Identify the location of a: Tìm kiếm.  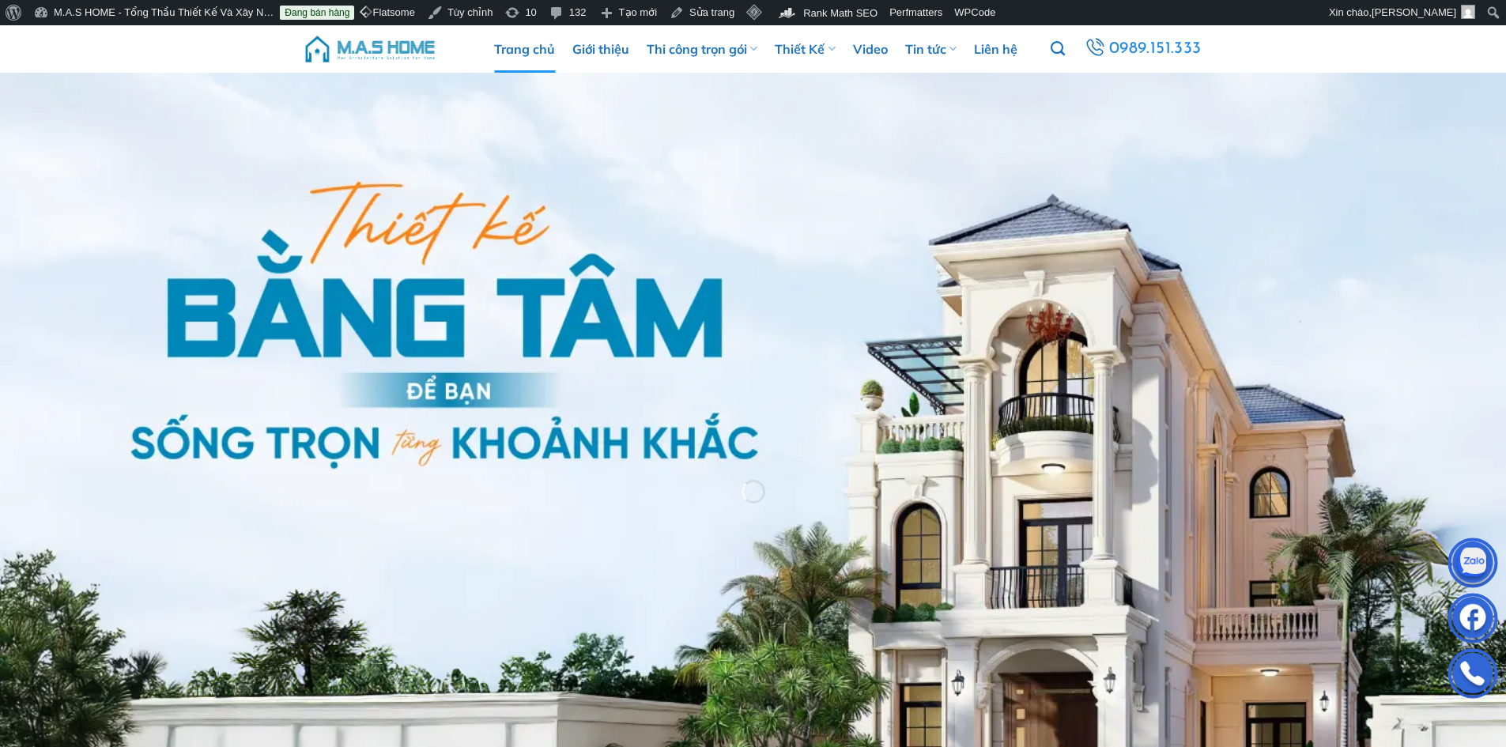
(1058, 49).